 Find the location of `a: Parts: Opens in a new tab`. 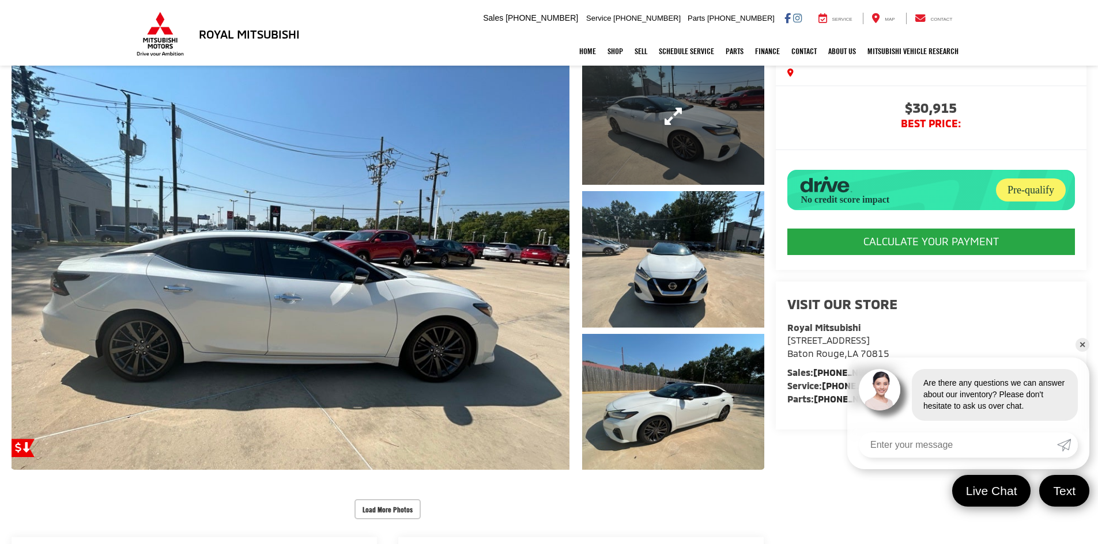

a: Parts: Opens in a new tab is located at coordinates (734, 51).